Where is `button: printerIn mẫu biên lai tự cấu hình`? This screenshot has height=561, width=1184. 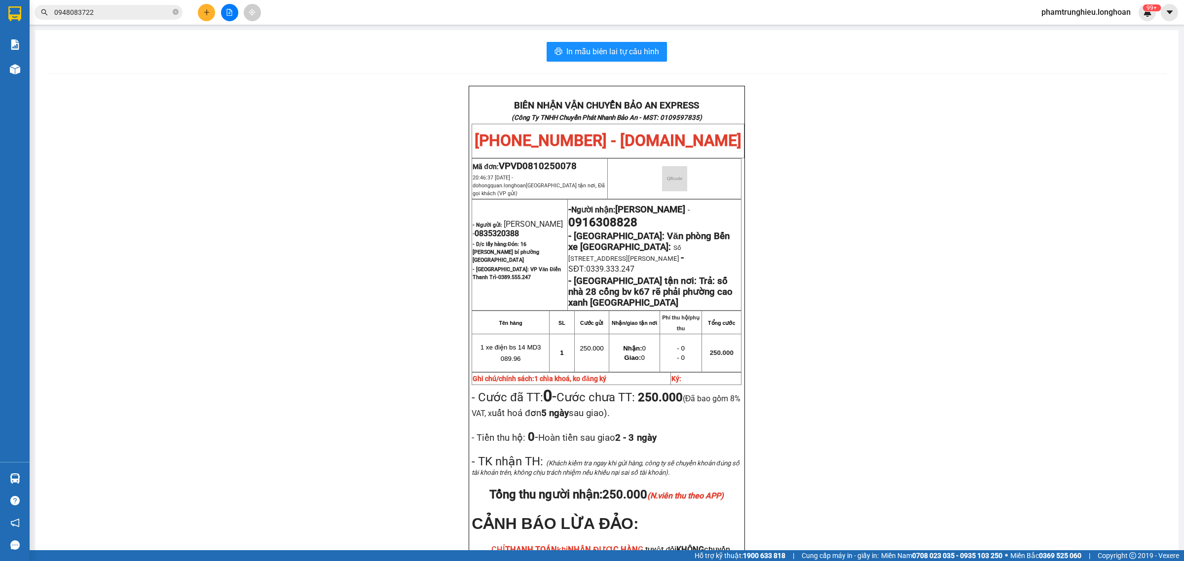 button: printerIn mẫu biên lai tự cấu hình is located at coordinates (607, 52).